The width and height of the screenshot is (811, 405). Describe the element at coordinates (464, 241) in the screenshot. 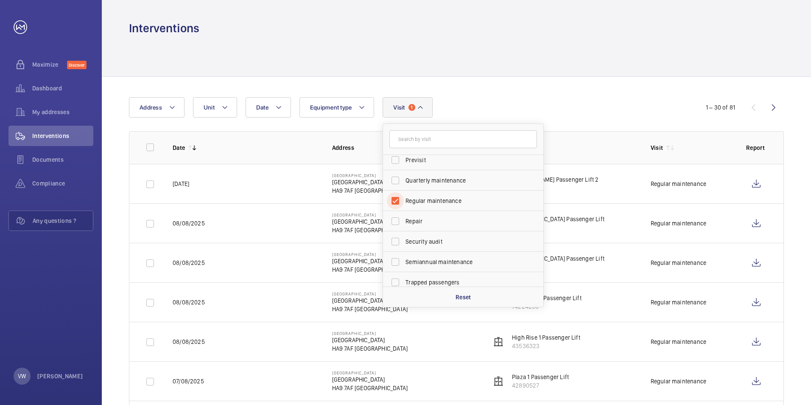

I see `span: Security audit` at that location.